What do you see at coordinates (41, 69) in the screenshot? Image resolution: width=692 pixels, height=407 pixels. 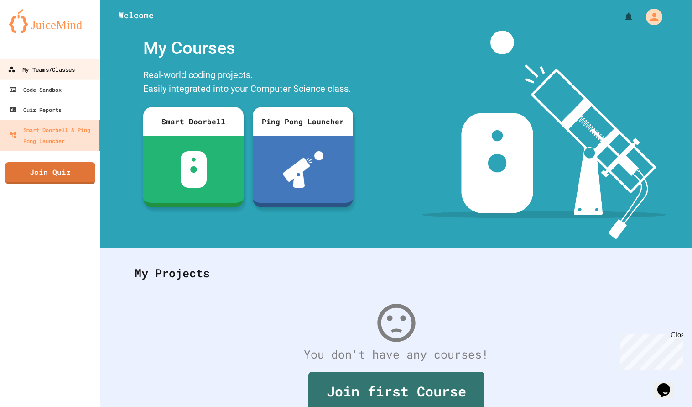 I see `div: My Teams/Classes` at bounding box center [41, 69].